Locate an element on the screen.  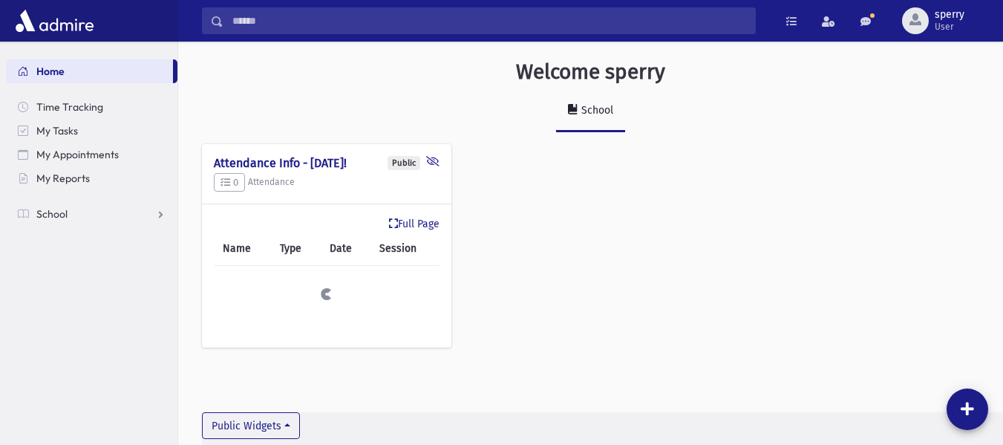
a: My Tasks is located at coordinates (91, 131).